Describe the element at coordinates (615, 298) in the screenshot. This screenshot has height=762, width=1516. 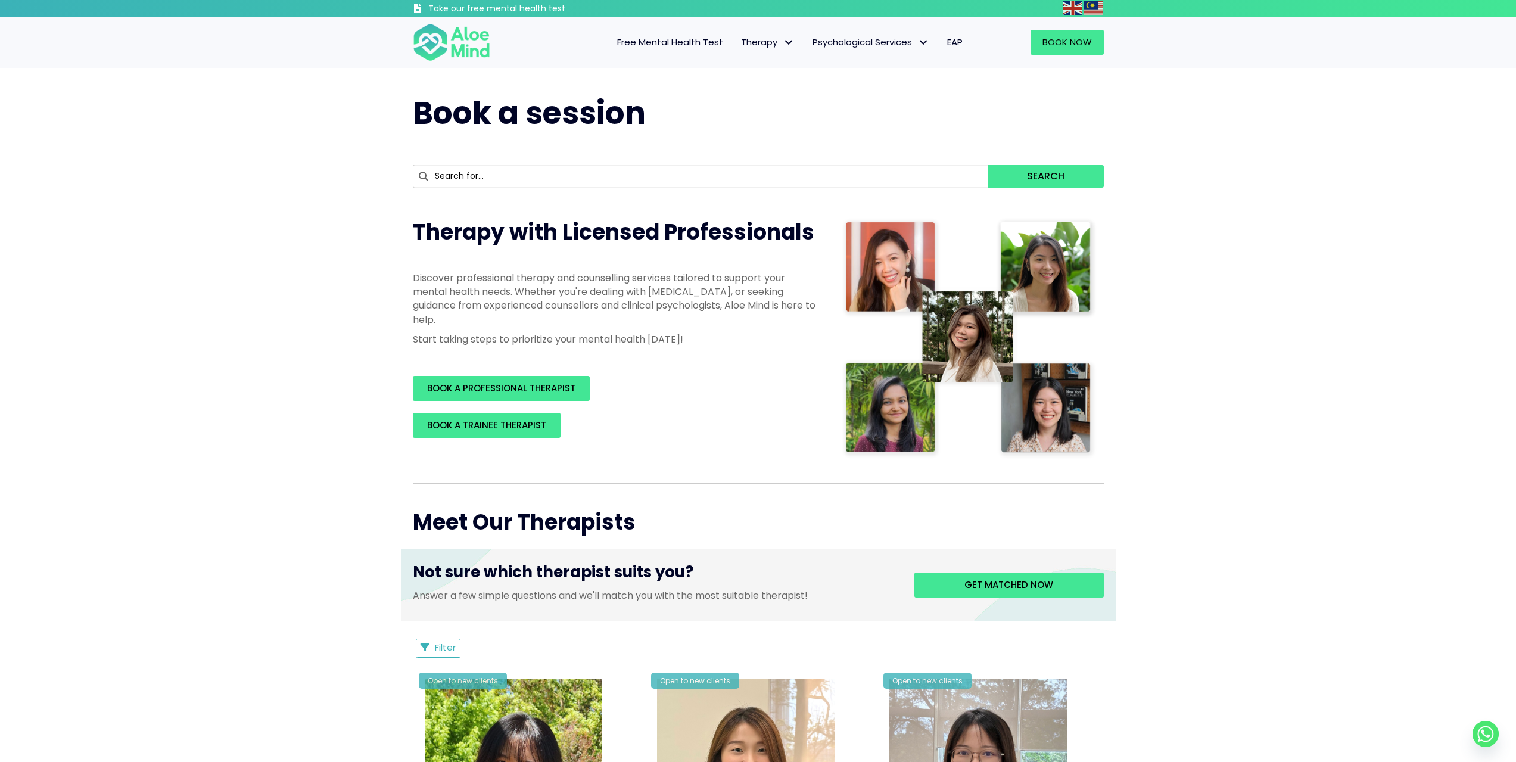
I see `p: Discover professional therapy and counselling services tailored to support your mental health nee...` at that location.